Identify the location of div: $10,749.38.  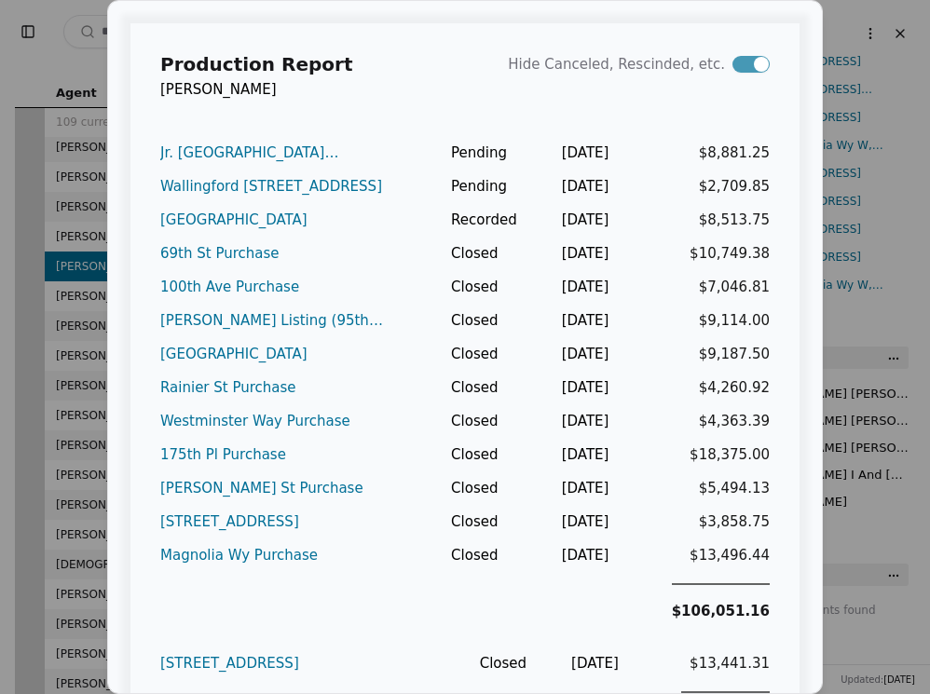
(720, 253).